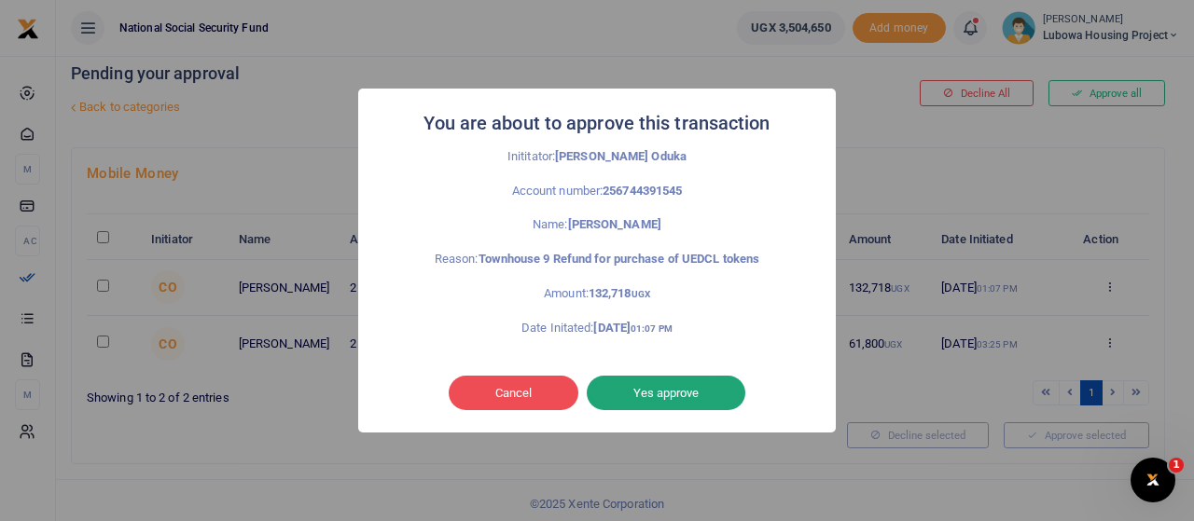 This screenshot has width=1194, height=521. I want to click on small: UGX, so click(641, 294).